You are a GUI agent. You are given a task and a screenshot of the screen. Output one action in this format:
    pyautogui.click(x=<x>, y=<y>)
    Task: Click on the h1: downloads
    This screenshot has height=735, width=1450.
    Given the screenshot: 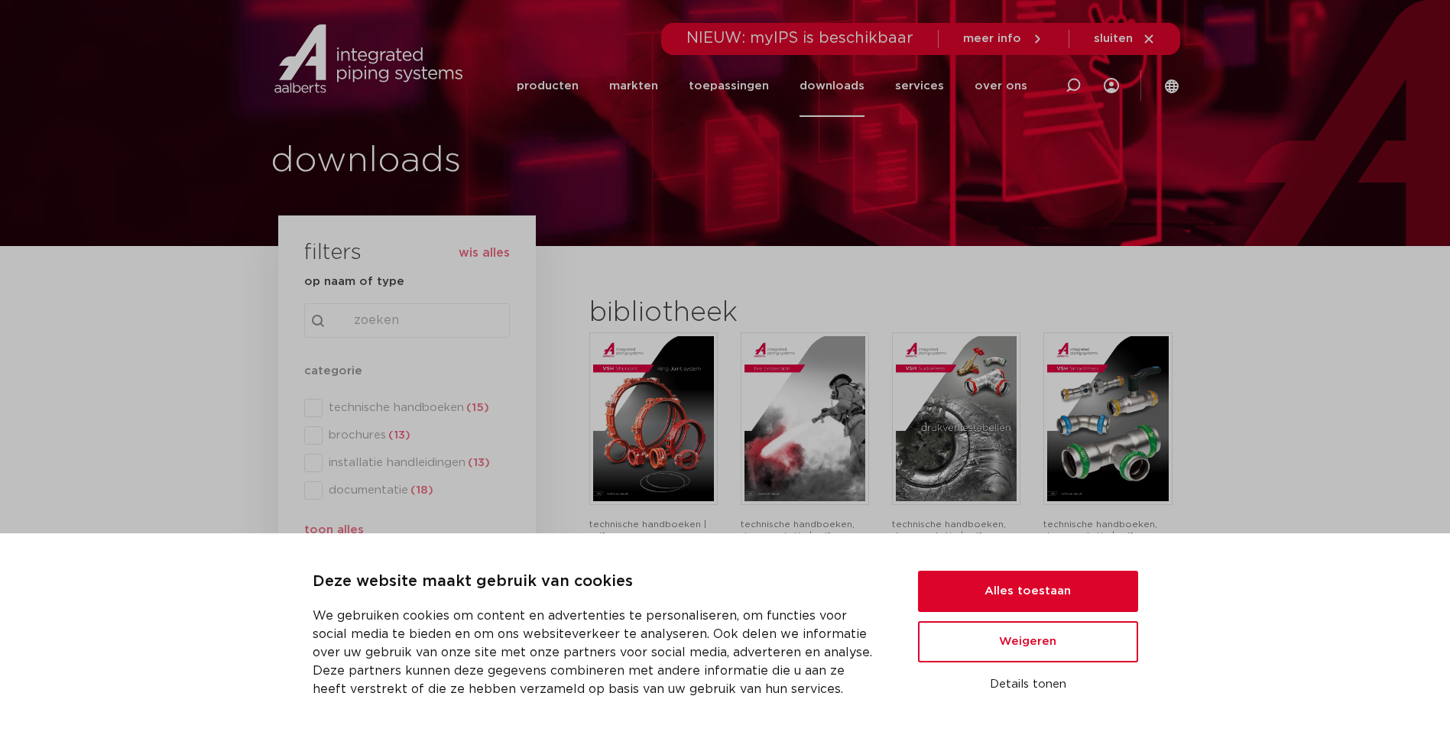 What is the action you would take?
    pyautogui.click(x=494, y=161)
    